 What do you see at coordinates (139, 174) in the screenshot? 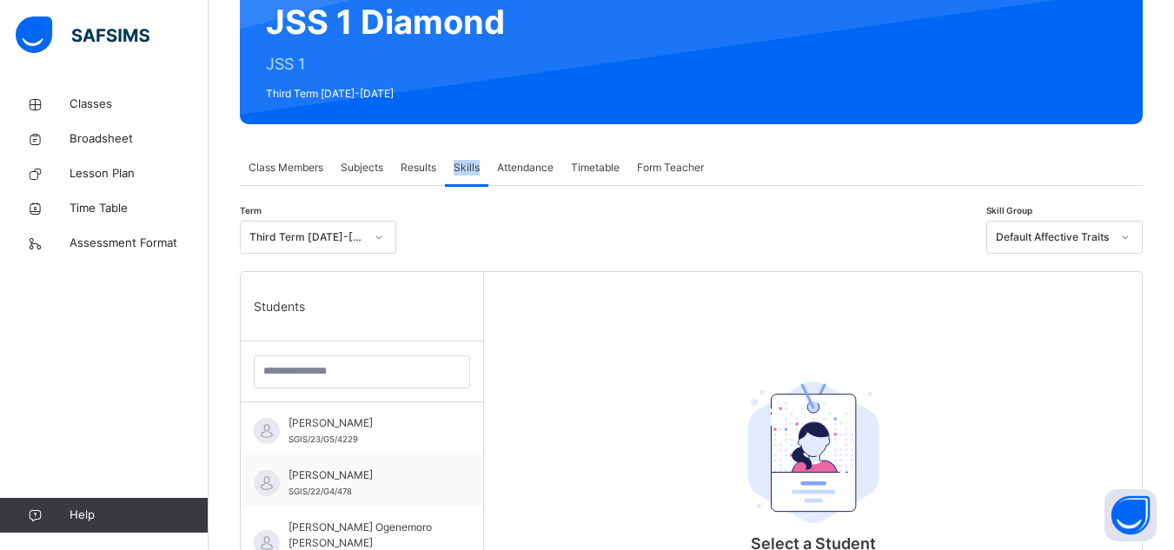
I see `span: Lesson Plan` at bounding box center [139, 174].